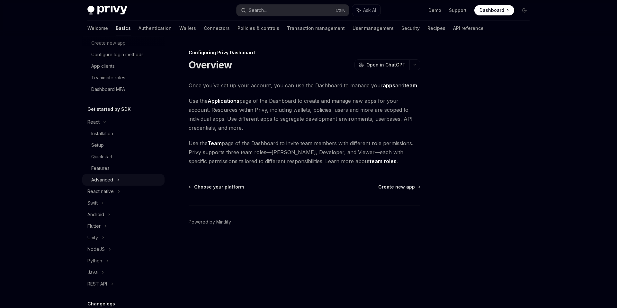 This screenshot has width=617, height=308. What do you see at coordinates (258, 10) in the screenshot?
I see `div: Search...` at bounding box center [258, 10].